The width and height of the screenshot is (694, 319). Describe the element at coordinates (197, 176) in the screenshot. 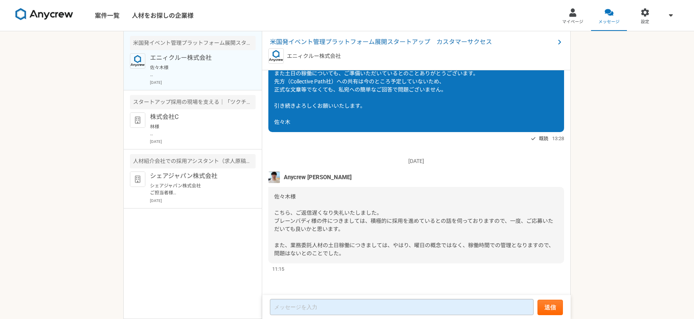

I see `p: シェアジャパン株式会社` at that location.